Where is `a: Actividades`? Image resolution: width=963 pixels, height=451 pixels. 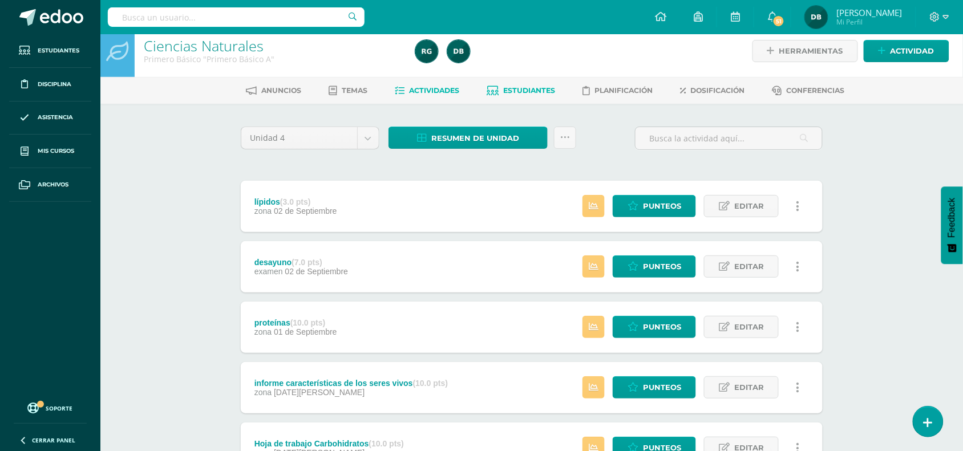 a: Actividades is located at coordinates (427, 91).